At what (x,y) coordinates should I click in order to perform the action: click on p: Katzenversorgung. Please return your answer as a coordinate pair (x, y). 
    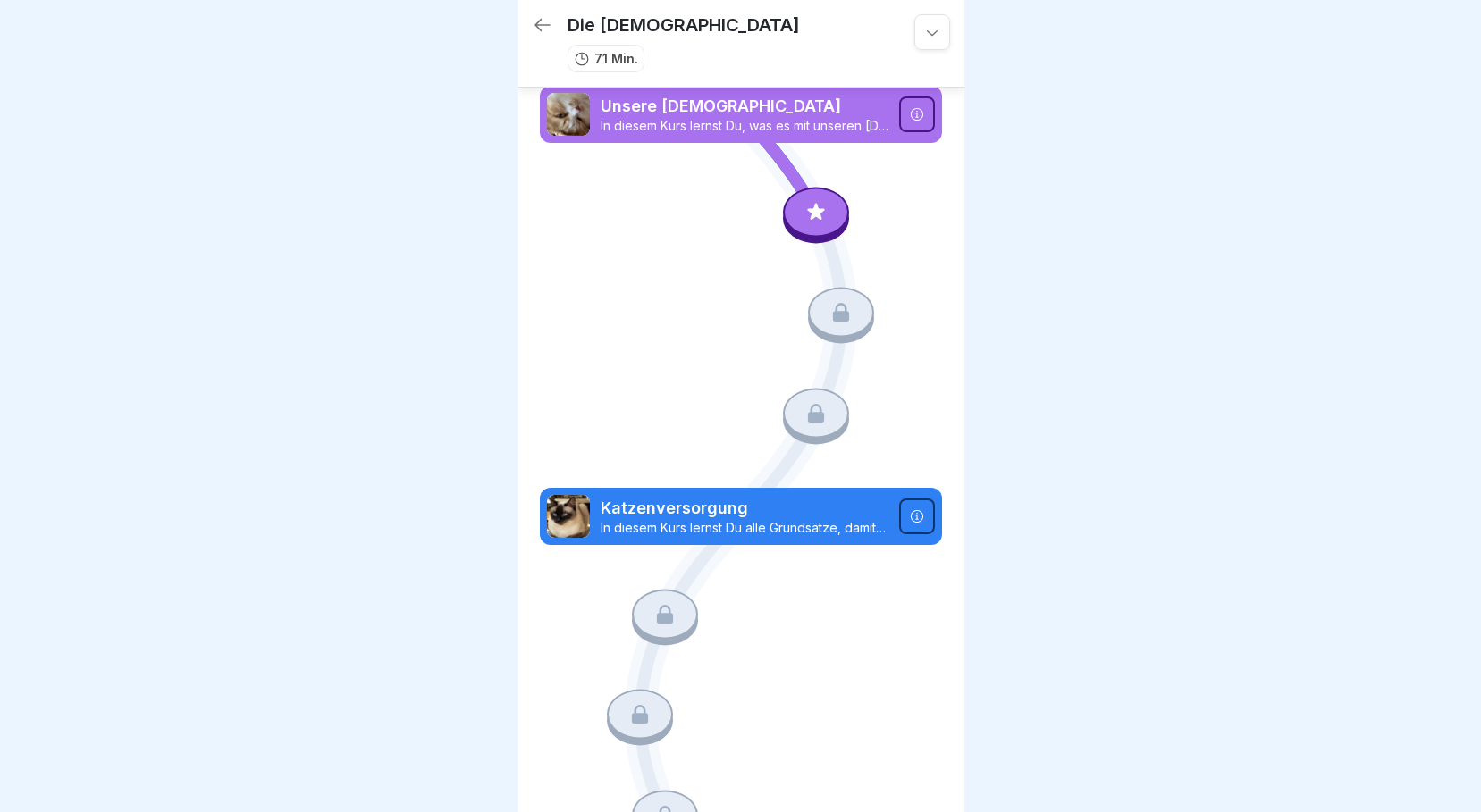
    Looking at the image, I should click on (745, 509).